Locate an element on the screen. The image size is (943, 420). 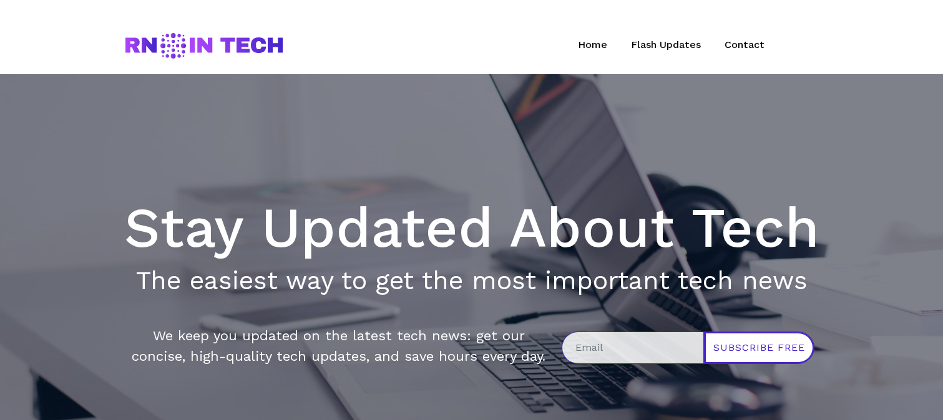
a: Flash Updates is located at coordinates (666, 46).